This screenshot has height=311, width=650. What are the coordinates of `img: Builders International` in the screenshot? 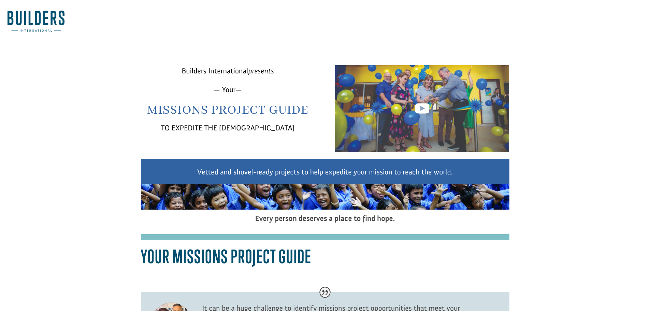 It's located at (36, 21).